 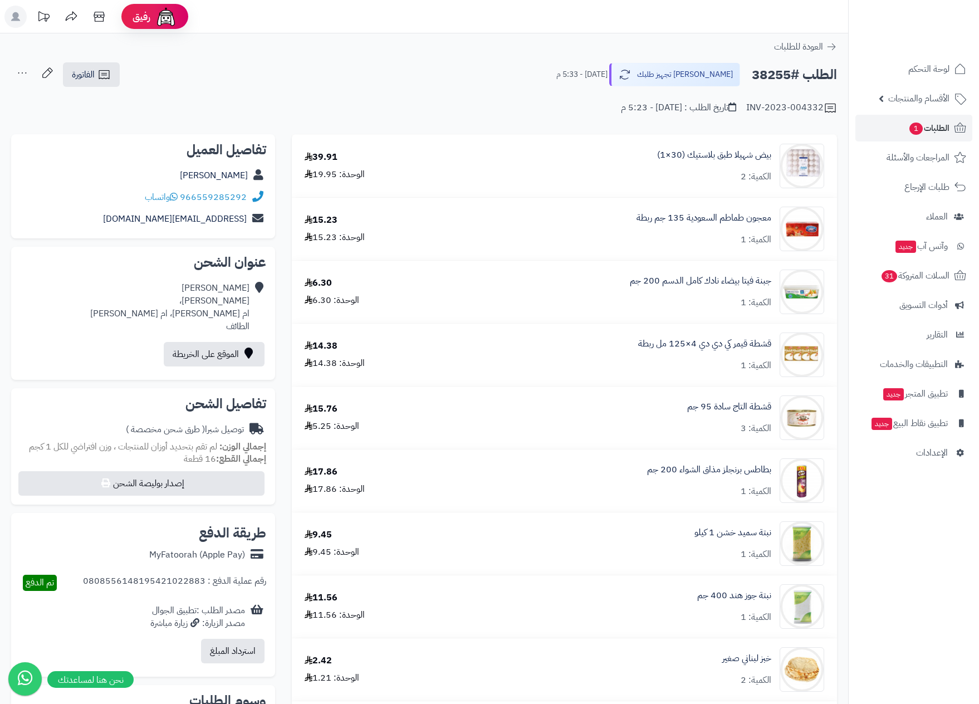 I want to click on a: الموقع على الخريطة, so click(x=214, y=354).